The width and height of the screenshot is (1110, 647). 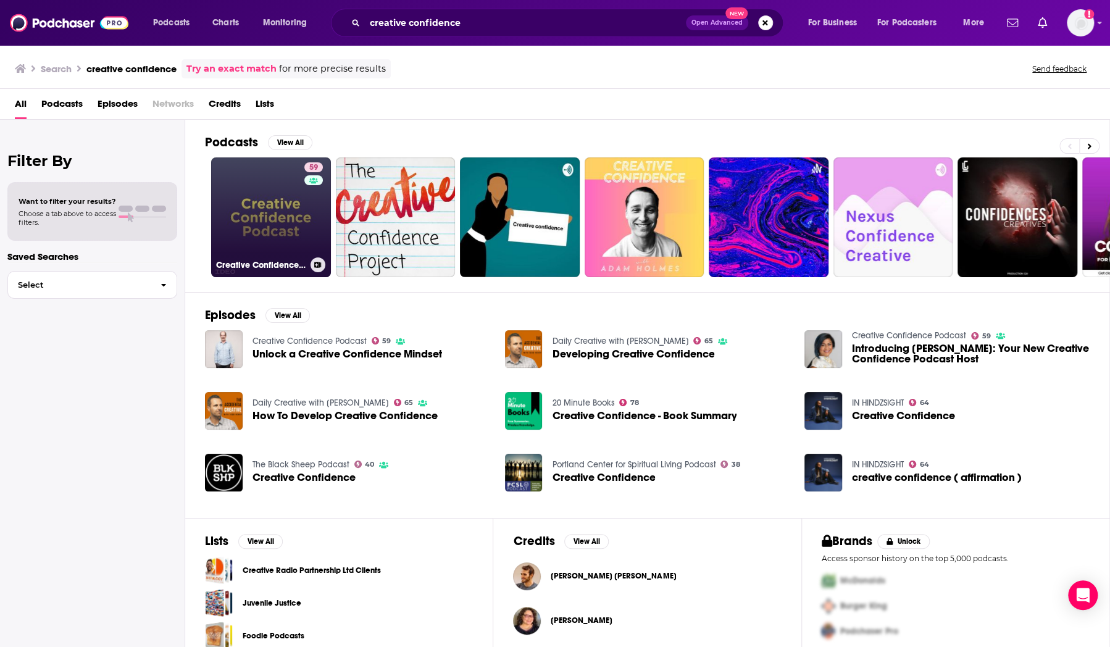 I want to click on a: Try an exact match, so click(x=232, y=69).